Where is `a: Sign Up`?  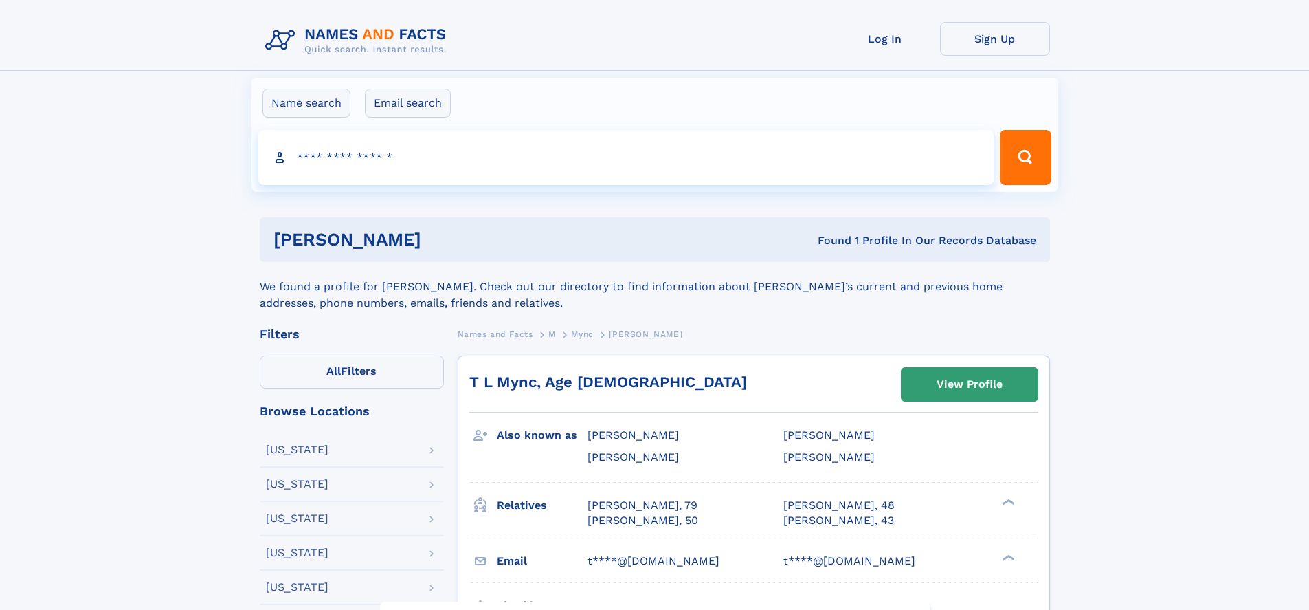 a: Sign Up is located at coordinates (995, 38).